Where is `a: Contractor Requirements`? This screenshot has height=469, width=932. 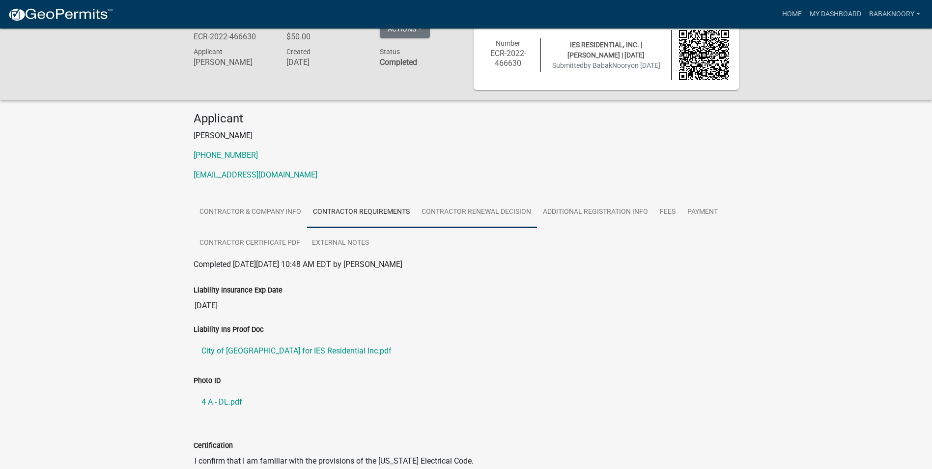 a: Contractor Requirements is located at coordinates (361, 212).